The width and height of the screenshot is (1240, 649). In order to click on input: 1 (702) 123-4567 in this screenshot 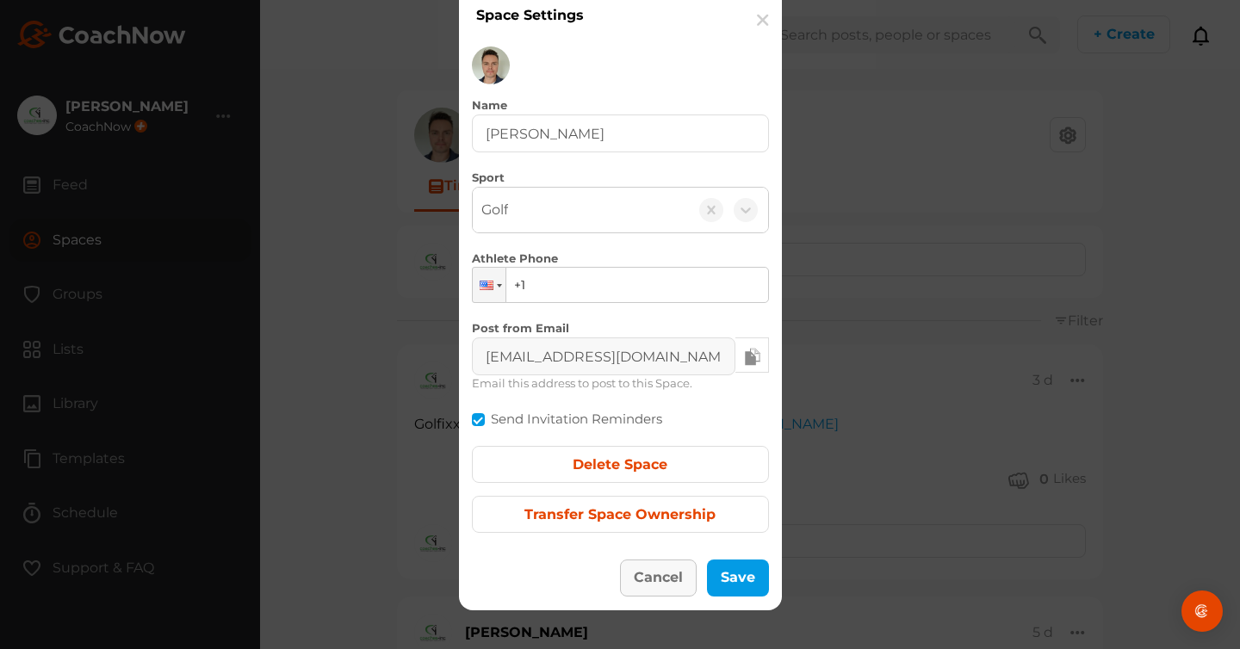, I will do `click(620, 285)`.